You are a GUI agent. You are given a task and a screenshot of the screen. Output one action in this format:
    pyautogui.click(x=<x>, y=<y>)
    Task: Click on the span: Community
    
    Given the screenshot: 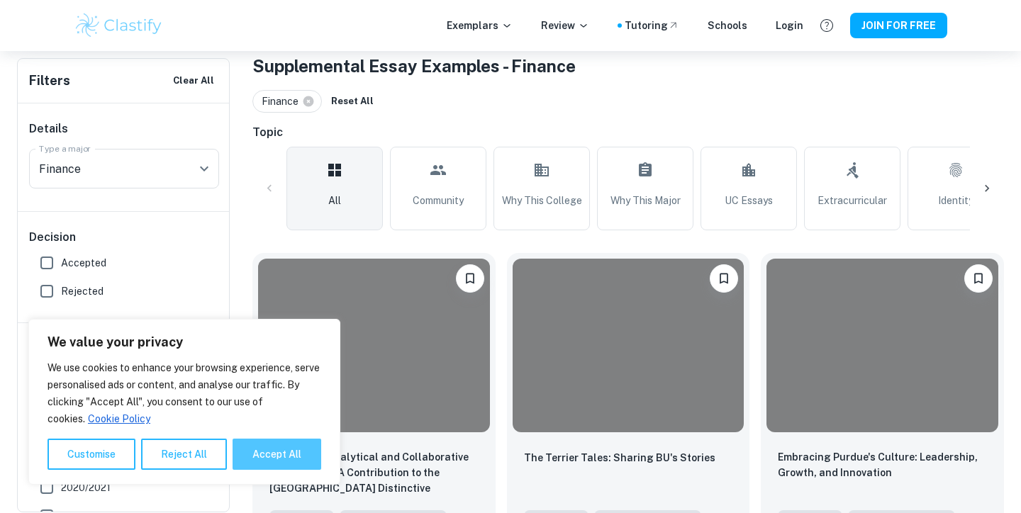 What is the action you would take?
    pyautogui.click(x=438, y=201)
    